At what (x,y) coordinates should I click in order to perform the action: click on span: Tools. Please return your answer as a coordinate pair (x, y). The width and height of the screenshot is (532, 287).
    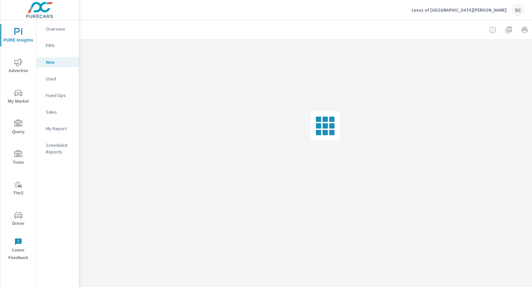
    Looking at the image, I should click on (18, 158).